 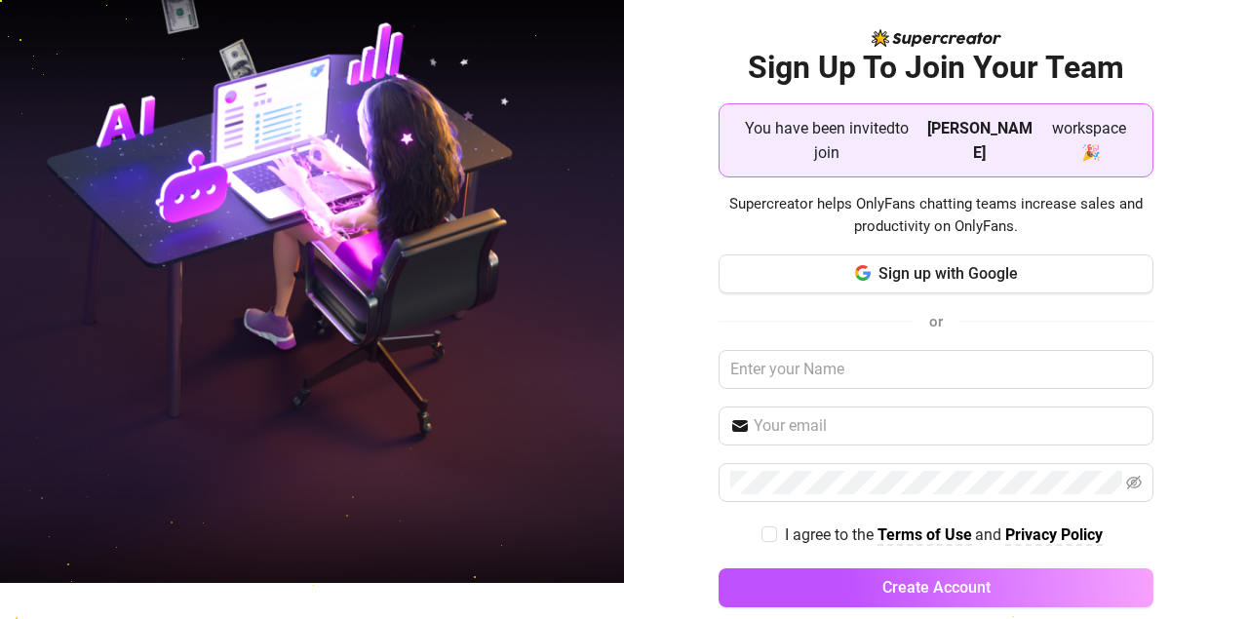 I want to click on button: Create Account, so click(x=936, y=588).